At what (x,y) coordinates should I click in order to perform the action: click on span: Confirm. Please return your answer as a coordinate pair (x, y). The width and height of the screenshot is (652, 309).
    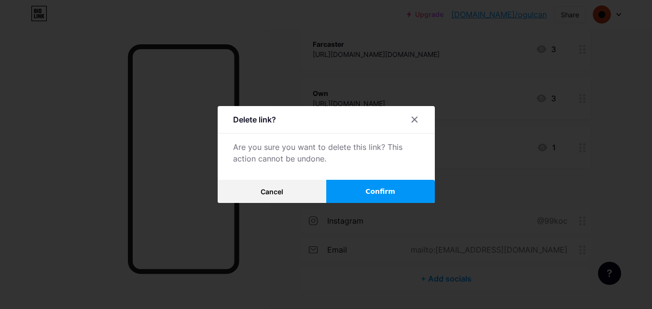
    Looking at the image, I should click on (380, 192).